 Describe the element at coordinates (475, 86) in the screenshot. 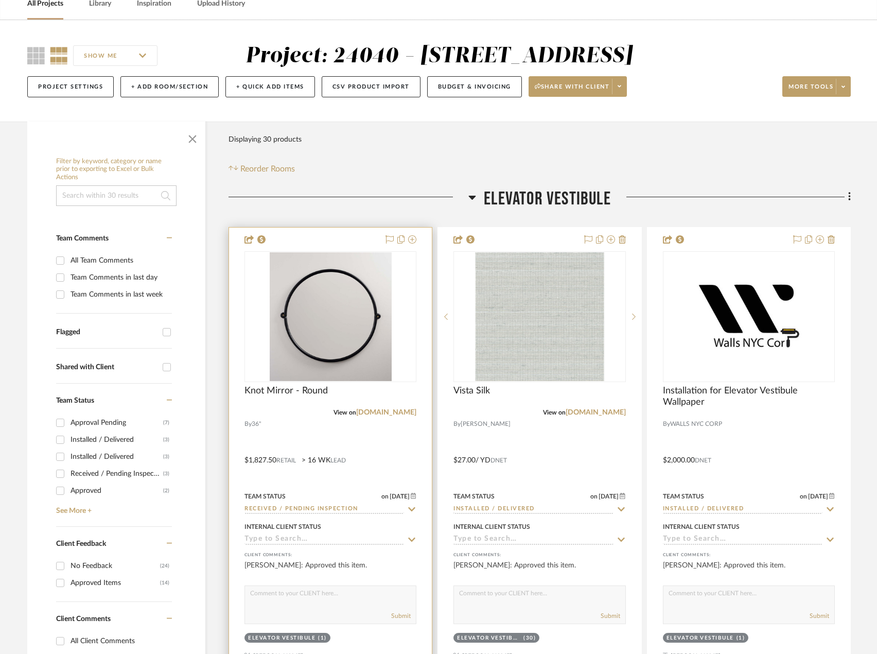

I see `button: Budget & Invoicing` at that location.